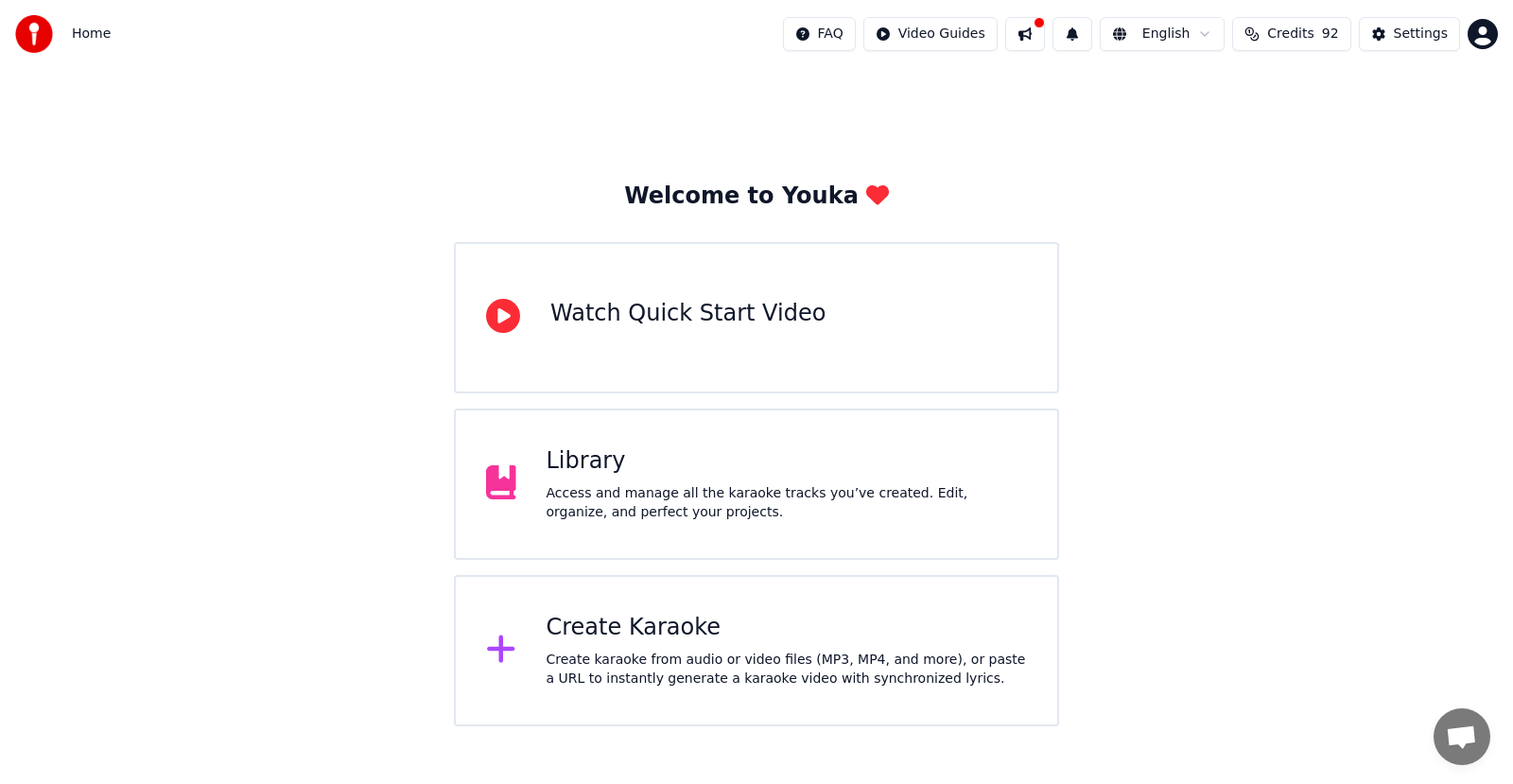 This screenshot has height=784, width=1513. What do you see at coordinates (1330, 34) in the screenshot?
I see `span: 92` at bounding box center [1330, 34].